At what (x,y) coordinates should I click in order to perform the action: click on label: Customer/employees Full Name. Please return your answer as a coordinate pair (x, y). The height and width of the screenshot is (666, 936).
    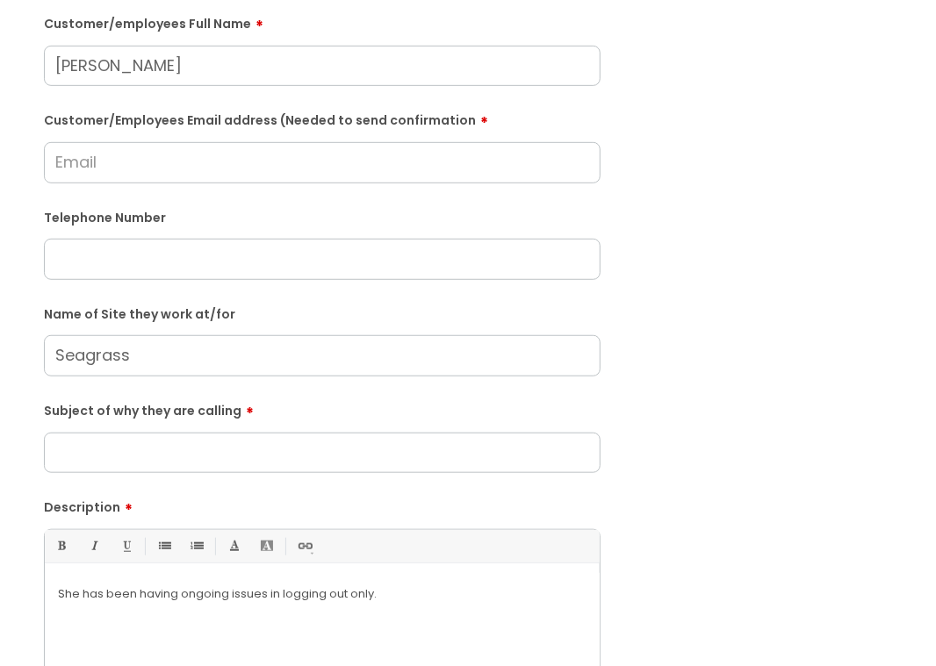
    Looking at the image, I should click on (322, 21).